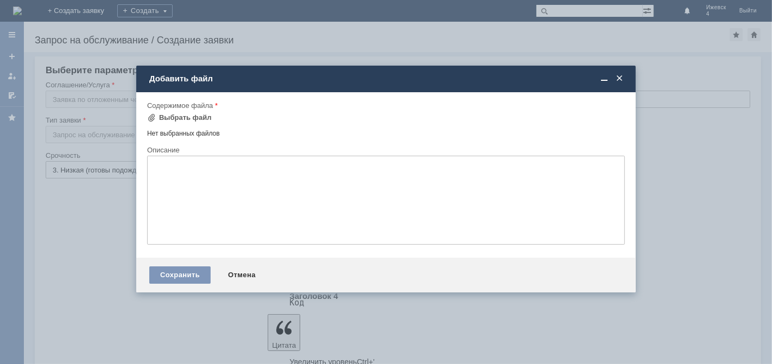  Describe the element at coordinates (81, 9) in the screenshot. I see `div: Добрый день!` at that location.